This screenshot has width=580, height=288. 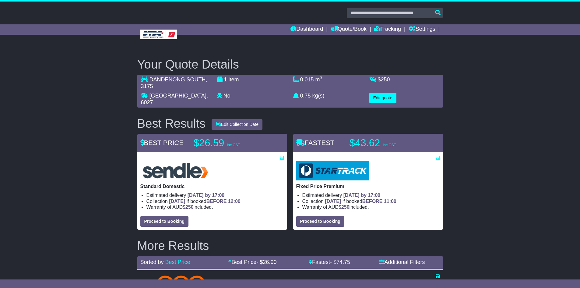 What do you see at coordinates (349, 30) in the screenshot?
I see `a: Quote/Book` at bounding box center [349, 30].